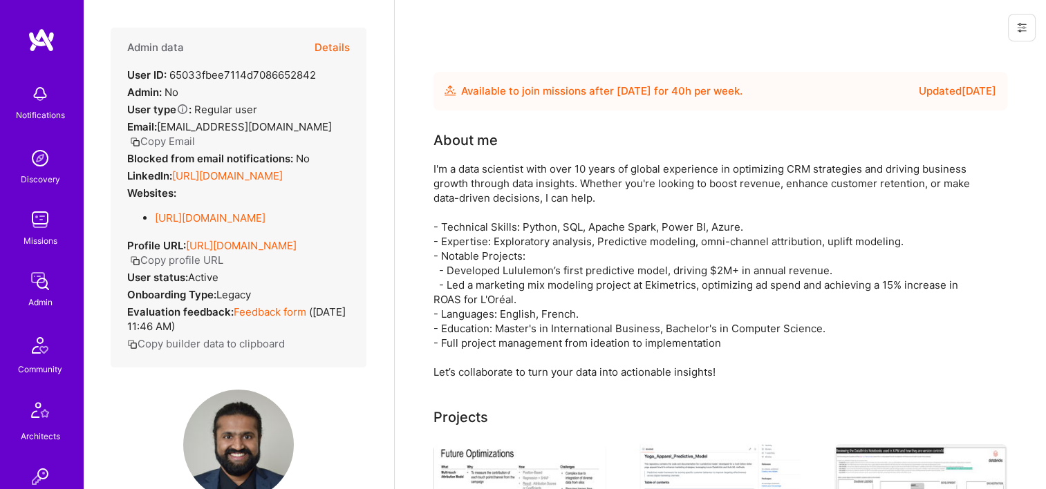  Describe the element at coordinates (212, 158) in the screenshot. I see `strong: Blocked from email notifications:` at that location.